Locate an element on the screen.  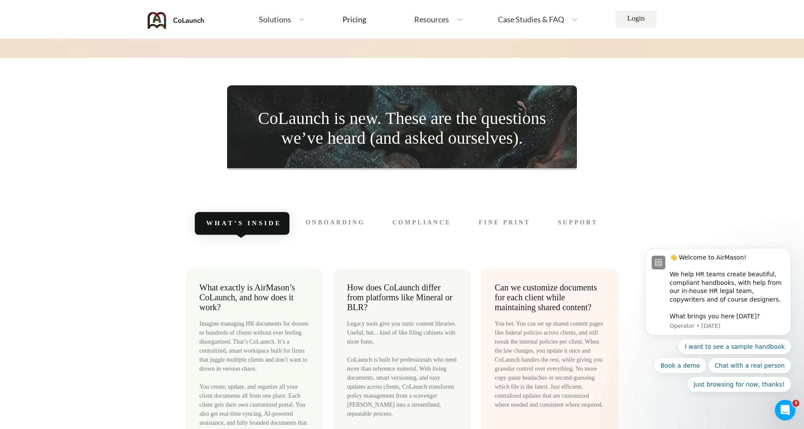
span: How does CoLaunch differ from platforms like Mineral or BLR? is located at coordinates (400, 297).